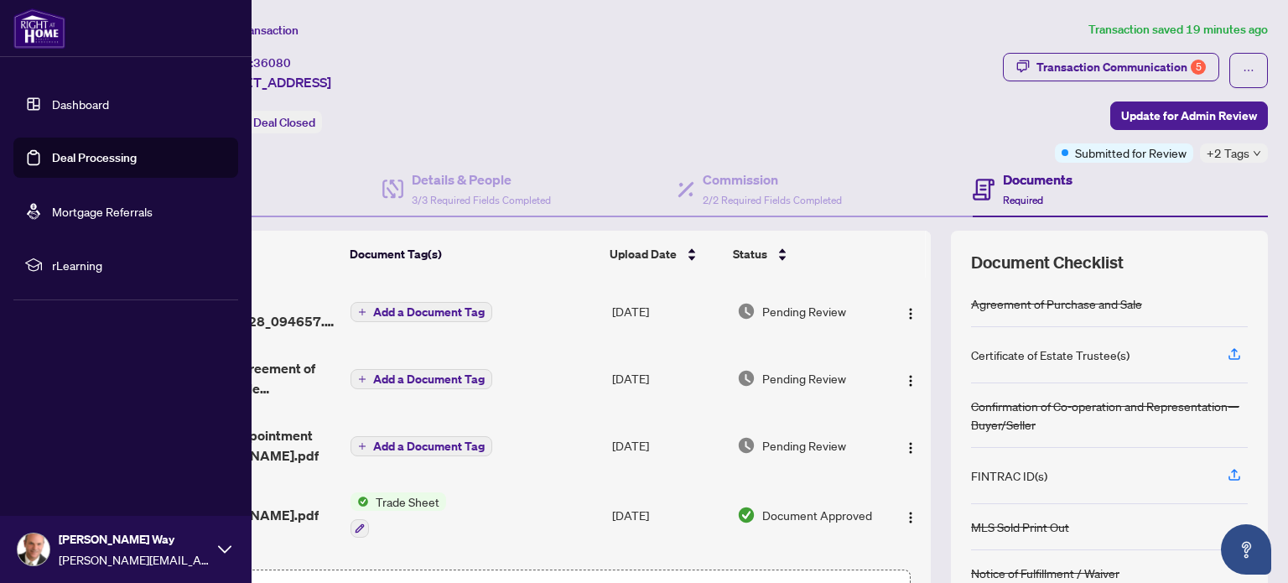 This screenshot has width=1288, height=583. What do you see at coordinates (1189, 116) in the screenshot?
I see `span: Update for Admin Review` at bounding box center [1189, 116].